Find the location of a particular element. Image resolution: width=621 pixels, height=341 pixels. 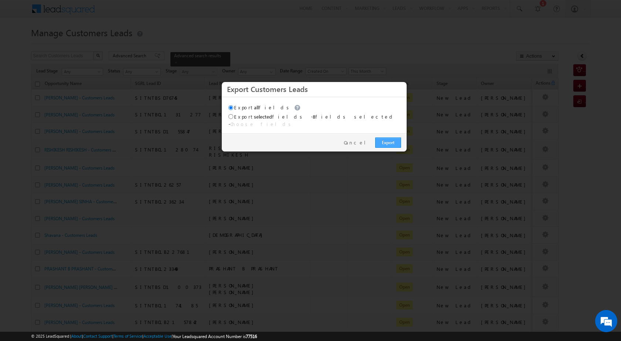

textarea: Type your message and hit 'Enter' is located at coordinates (72, 145).